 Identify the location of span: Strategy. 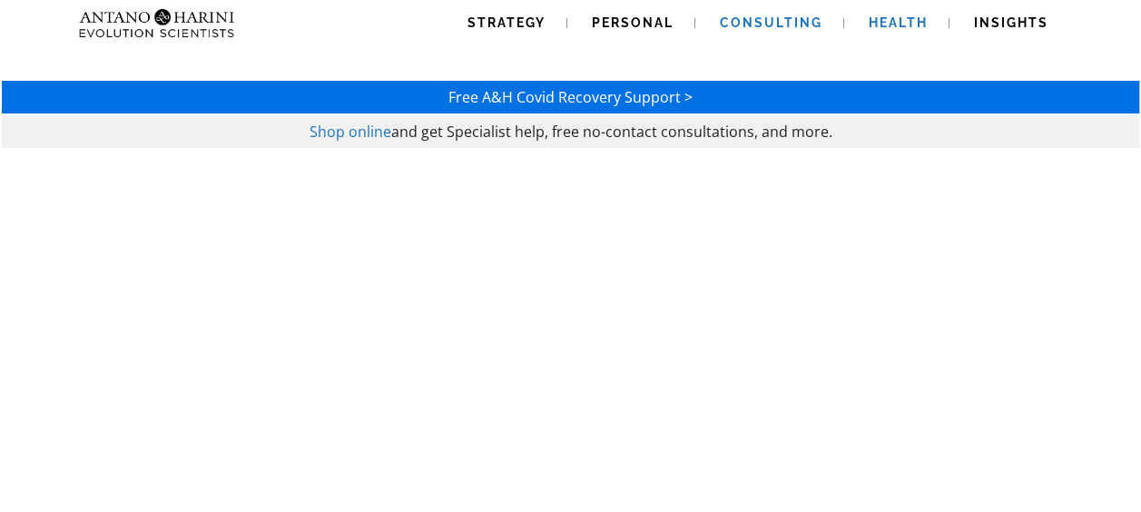
(507, 23).